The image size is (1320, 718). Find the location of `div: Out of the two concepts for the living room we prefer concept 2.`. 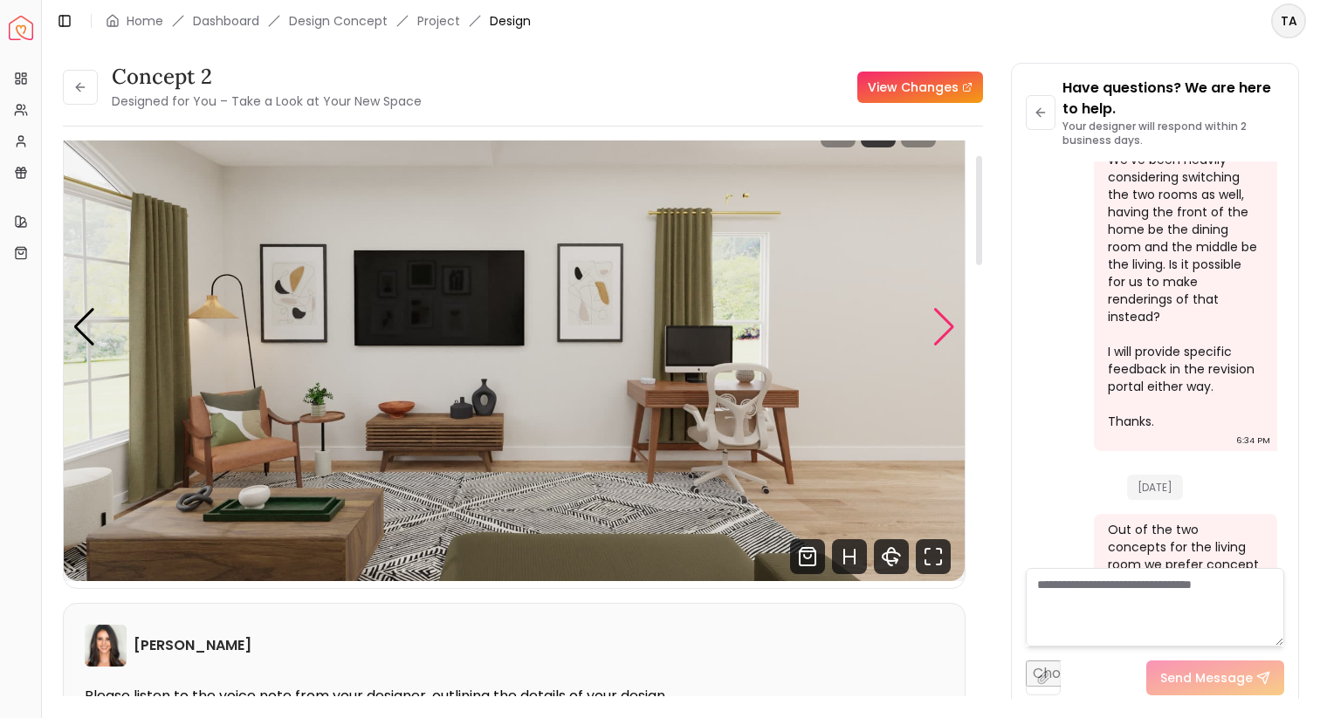

div: Out of the two concepts for the living room we prefer concept 2. is located at coordinates (1183, 556).